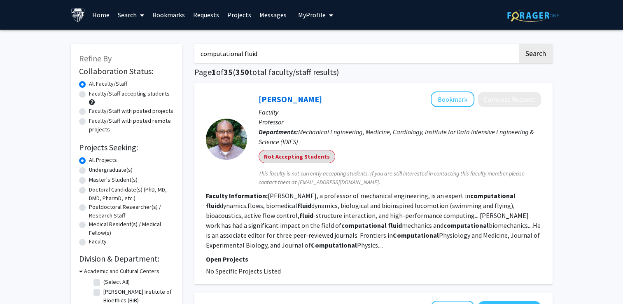  What do you see at coordinates (243, 271) in the screenshot?
I see `span: No Specific Projects Listed` at bounding box center [243, 271].